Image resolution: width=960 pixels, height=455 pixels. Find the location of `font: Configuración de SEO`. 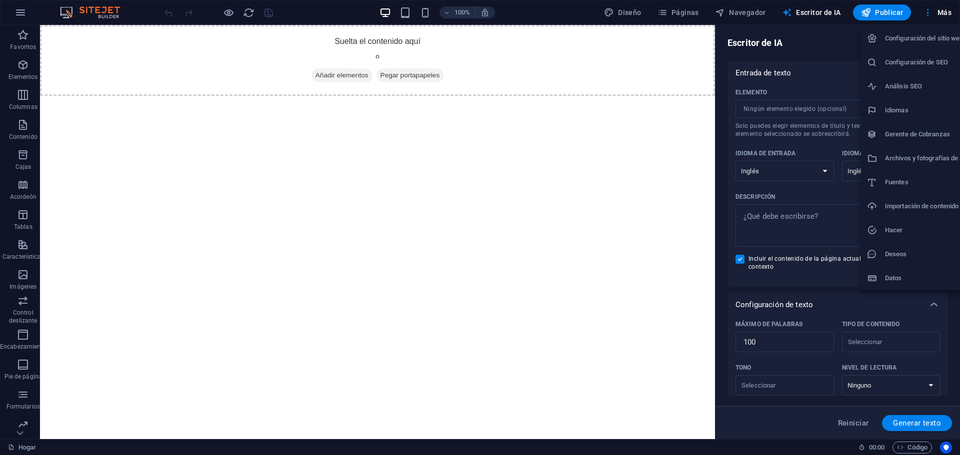

font: Configuración de SEO is located at coordinates (916, 62).